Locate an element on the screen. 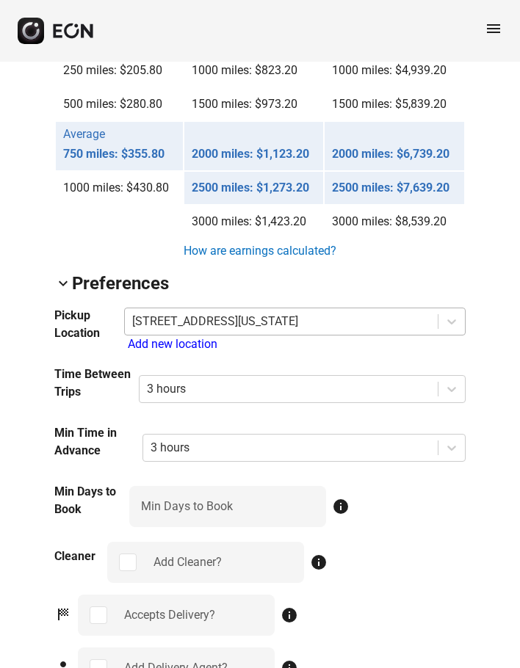 This screenshot has width=520, height=668. h2: Preferences is located at coordinates (120, 283).